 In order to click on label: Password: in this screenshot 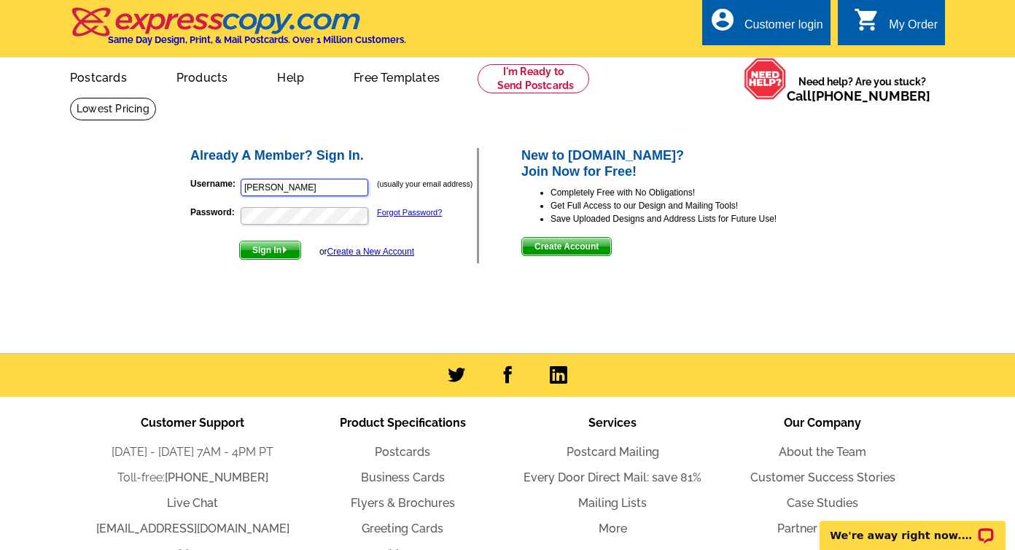, I will do `click(214, 212)`.